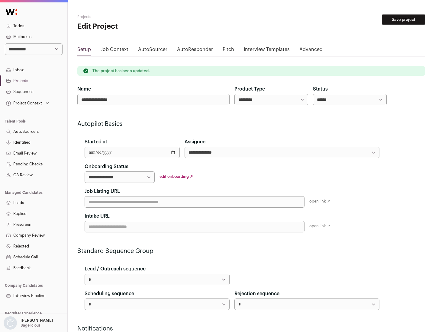 The image size is (435, 332). What do you see at coordinates (109, 294) in the screenshot?
I see `label: Scheduling sequence` at bounding box center [109, 294].